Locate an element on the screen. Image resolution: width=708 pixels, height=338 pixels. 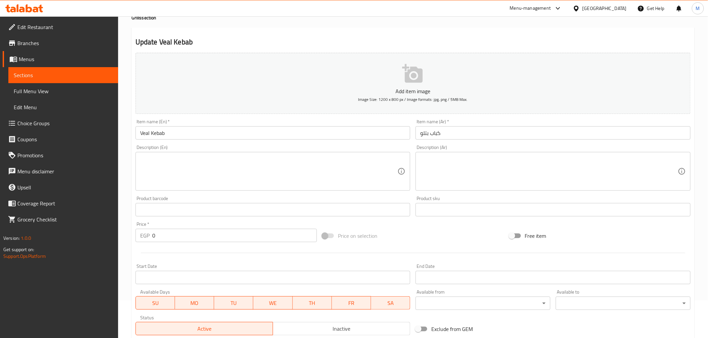
button: FR is located at coordinates (351, 303).